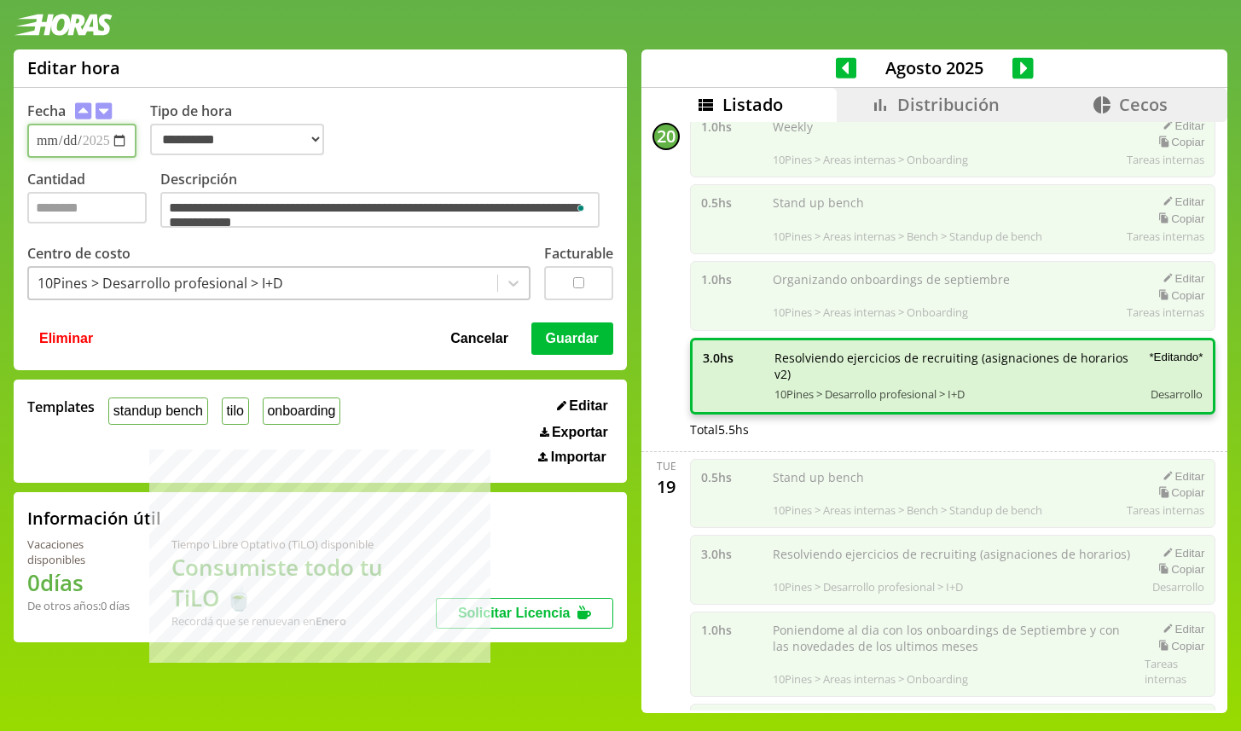 This screenshot has height=731, width=1241. What do you see at coordinates (46, 111) in the screenshot?
I see `label: Fecha` at bounding box center [46, 111].